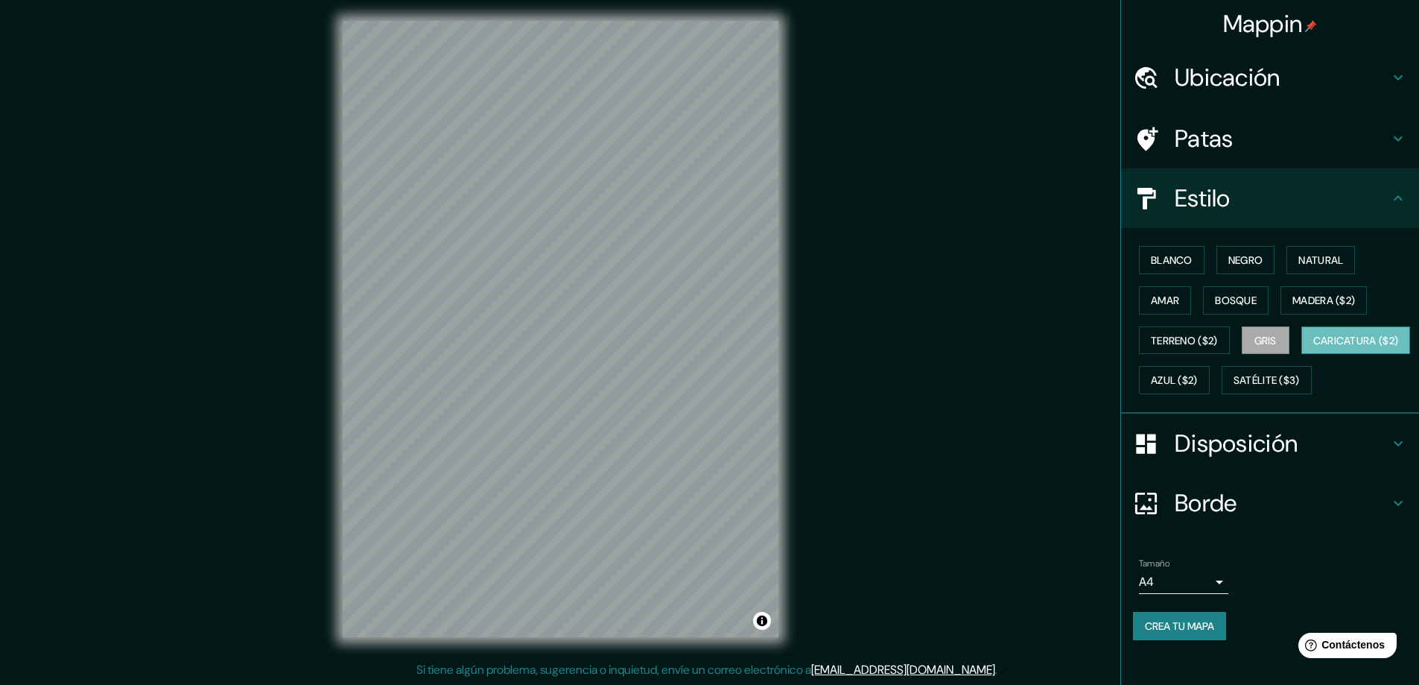 The height and width of the screenshot is (685, 1419). What do you see at coordinates (1172, 260) in the screenshot?
I see `font: Blanco` at bounding box center [1172, 260].